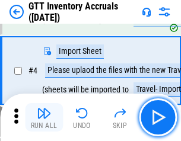  I want to click on div: Import Sheet, so click(80, 52).